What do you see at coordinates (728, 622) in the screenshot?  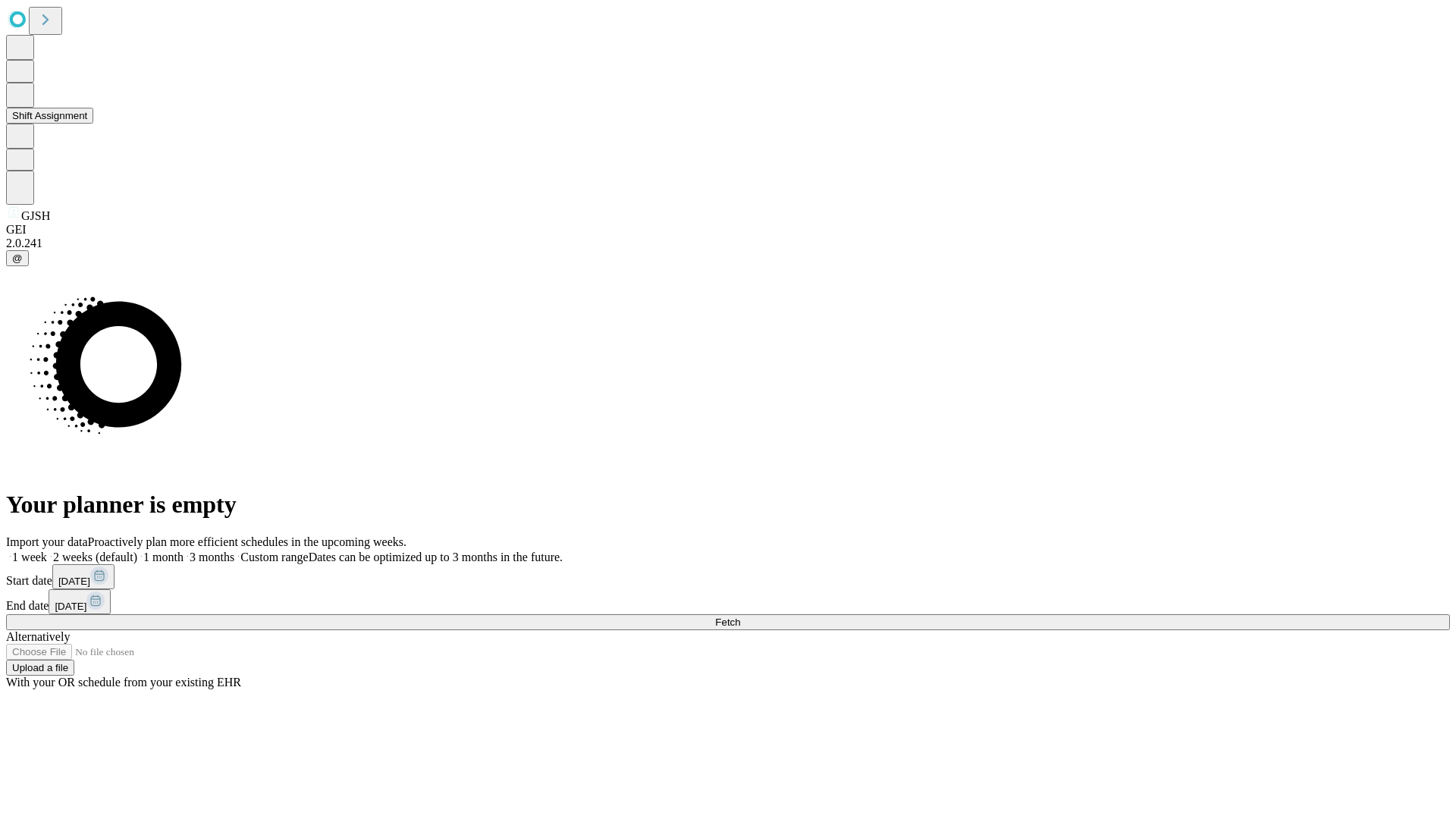 I see `button: Fetch` at bounding box center [728, 622].